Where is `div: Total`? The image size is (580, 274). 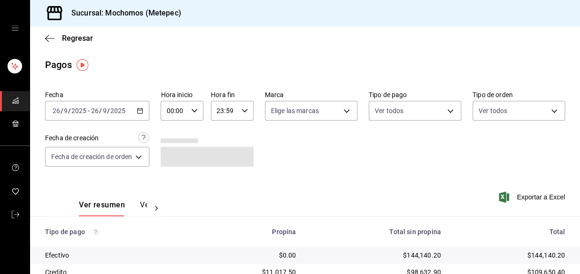
div: Total is located at coordinates (511, 232).